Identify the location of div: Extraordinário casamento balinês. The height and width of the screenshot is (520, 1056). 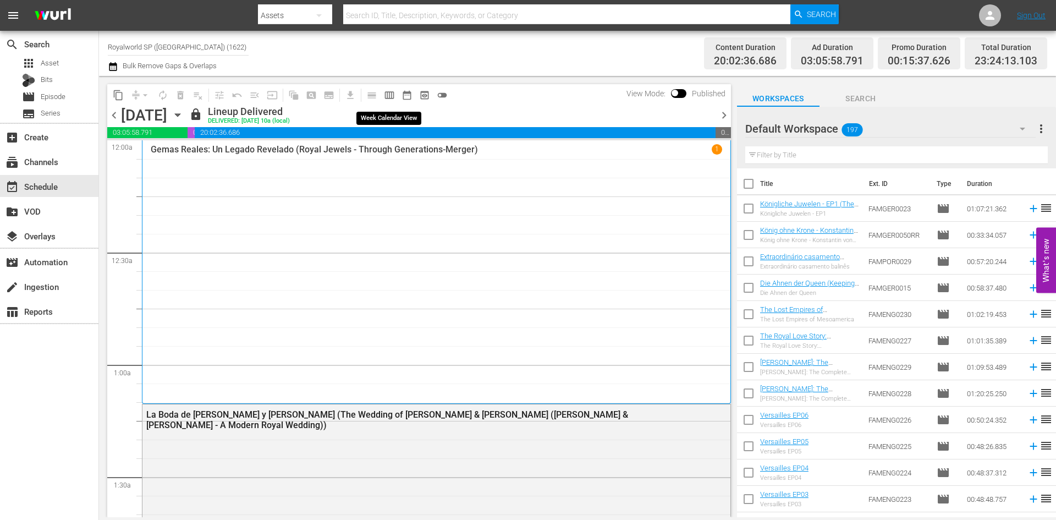
(810, 266).